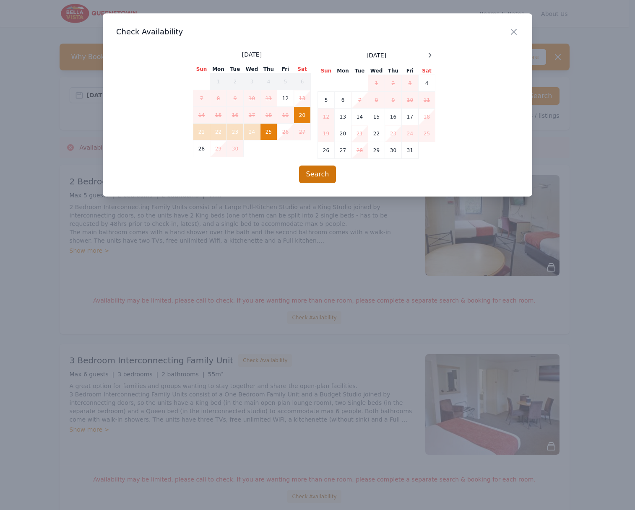  I want to click on h3: Check Availability, so click(317, 32).